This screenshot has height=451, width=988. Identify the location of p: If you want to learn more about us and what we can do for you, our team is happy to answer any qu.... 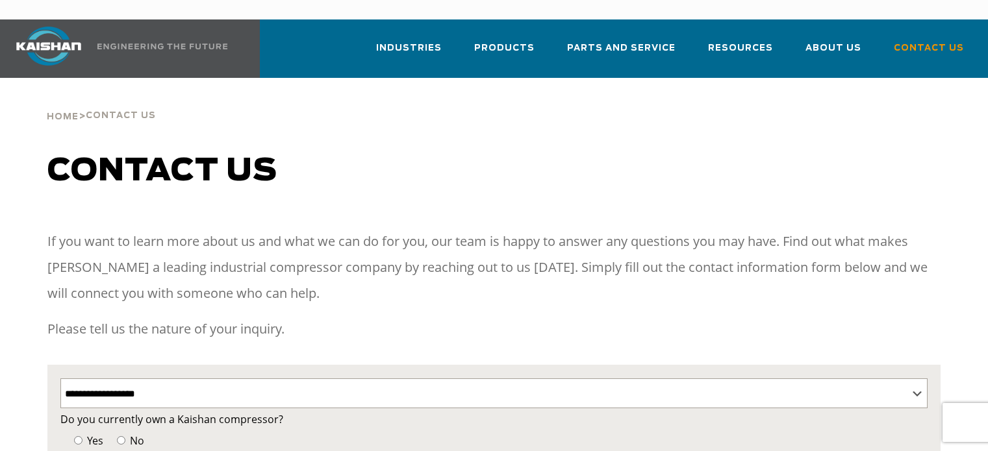
(494, 268).